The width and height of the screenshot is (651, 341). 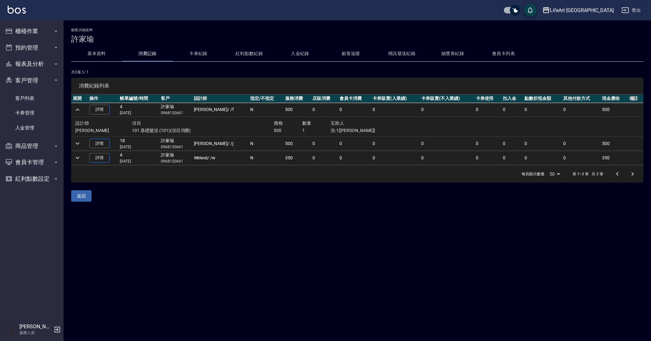 I want to click on th: 備註, so click(x=636, y=99).